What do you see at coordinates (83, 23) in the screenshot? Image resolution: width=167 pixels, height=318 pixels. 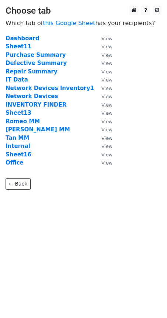 I see `p: Which tab of has your recipients?` at bounding box center [83, 23].